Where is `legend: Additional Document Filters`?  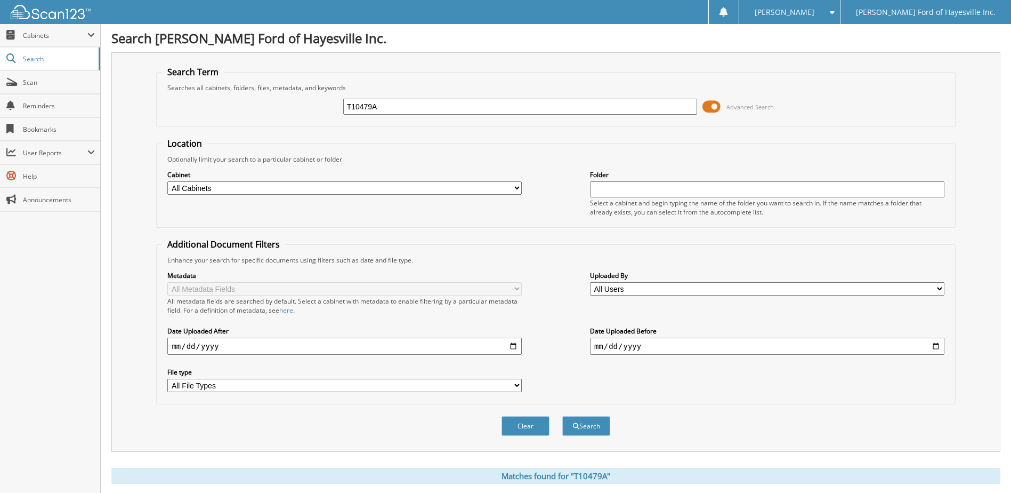
legend: Additional Document Filters is located at coordinates (223, 244).